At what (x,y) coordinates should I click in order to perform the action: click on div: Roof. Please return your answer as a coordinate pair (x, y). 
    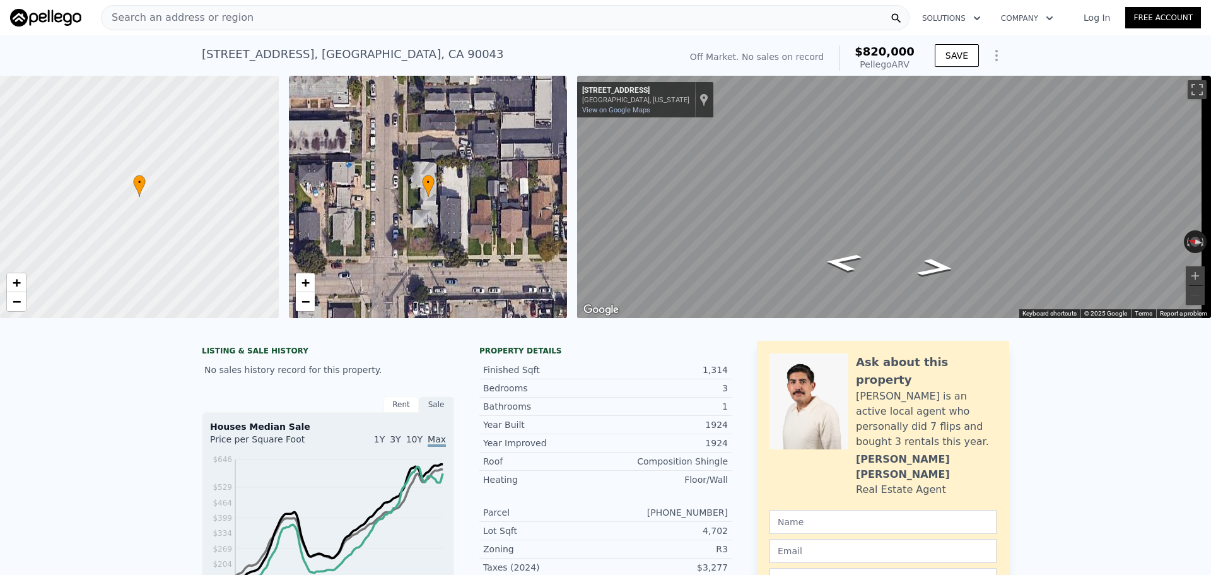
    Looking at the image, I should click on (544, 461).